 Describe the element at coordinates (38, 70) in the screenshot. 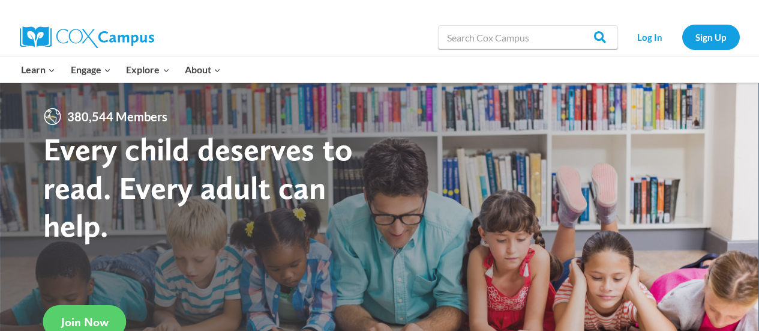

I see `span: Learn` at that location.